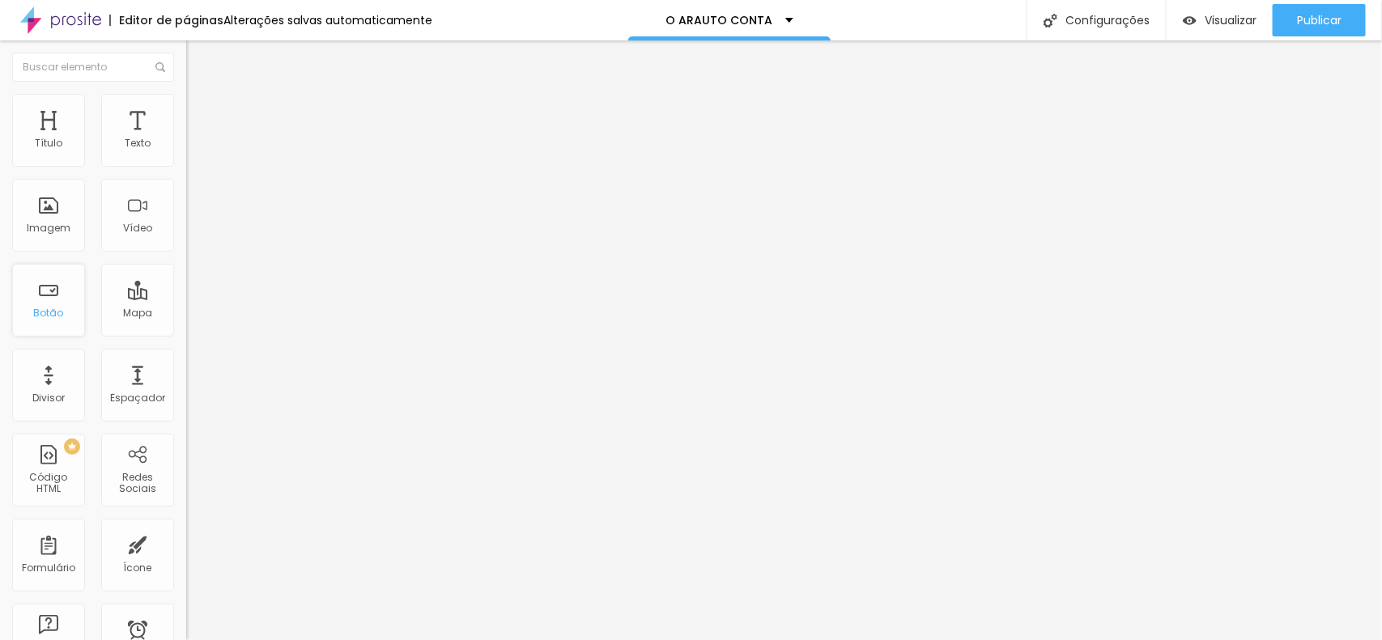 Image resolution: width=1382 pixels, height=640 pixels. What do you see at coordinates (1230, 20) in the screenshot?
I see `span: Visualizar` at bounding box center [1230, 20].